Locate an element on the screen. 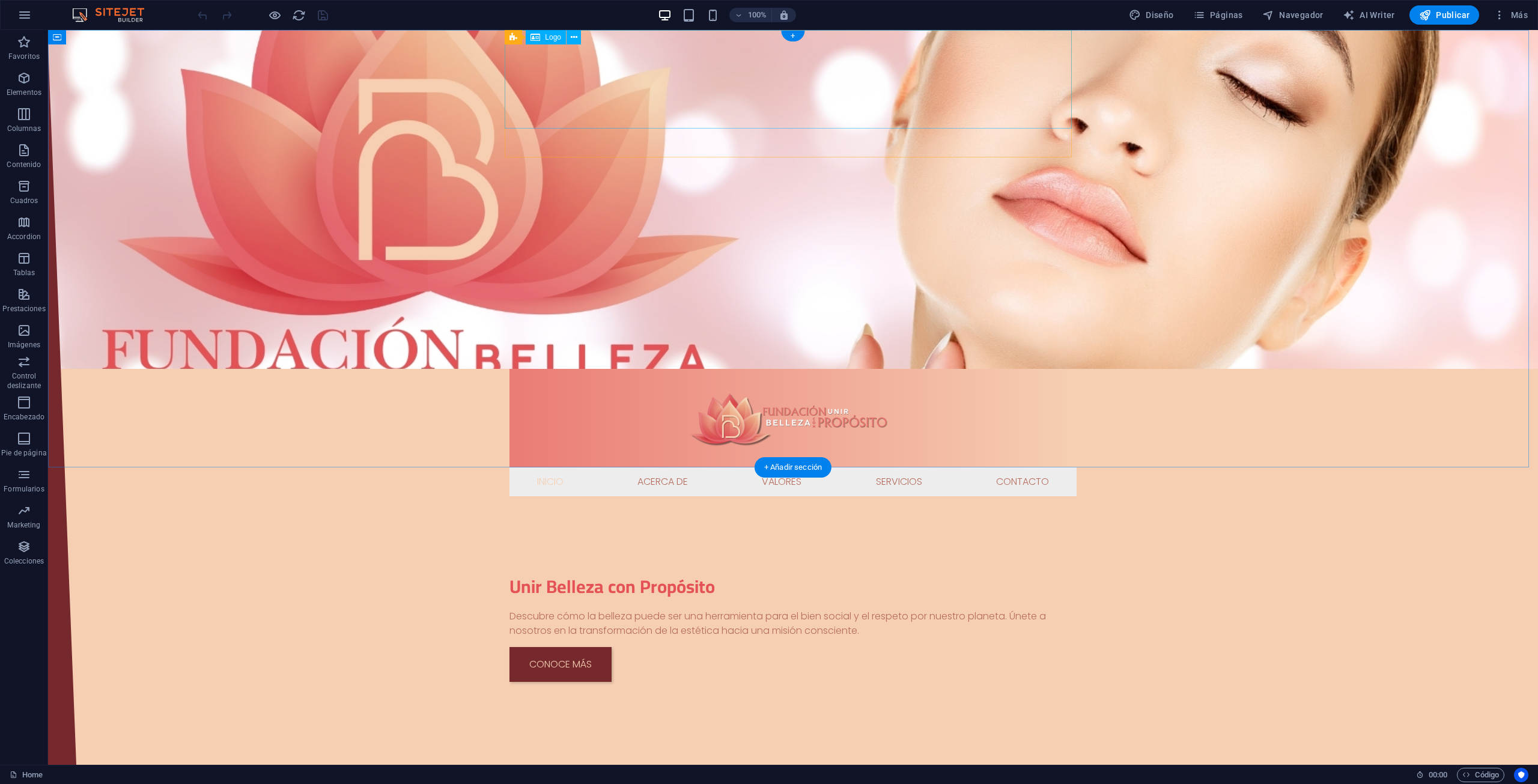  div: + Añadir sección is located at coordinates (793, 467).